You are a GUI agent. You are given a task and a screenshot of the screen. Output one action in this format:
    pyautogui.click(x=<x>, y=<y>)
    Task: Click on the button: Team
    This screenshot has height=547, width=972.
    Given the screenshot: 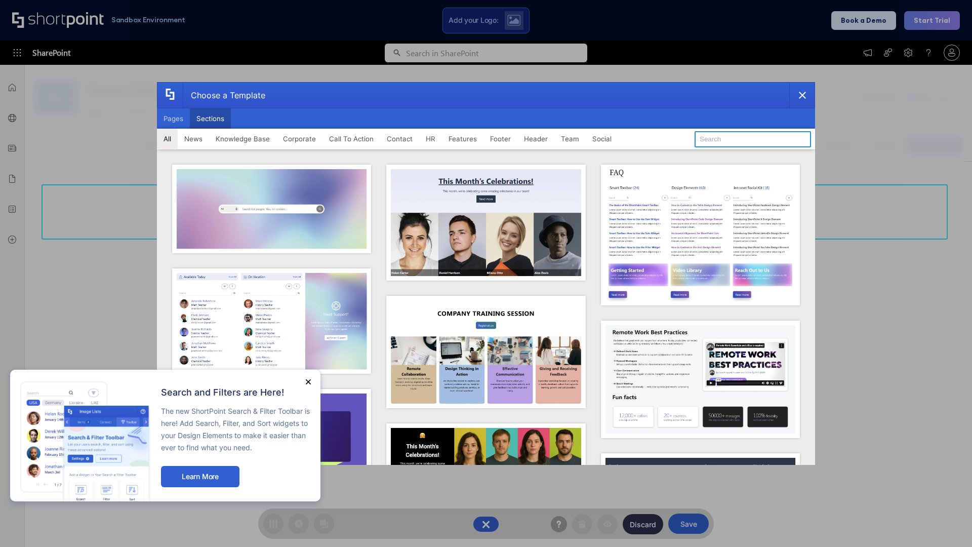 What is the action you would take?
    pyautogui.click(x=570, y=139)
    